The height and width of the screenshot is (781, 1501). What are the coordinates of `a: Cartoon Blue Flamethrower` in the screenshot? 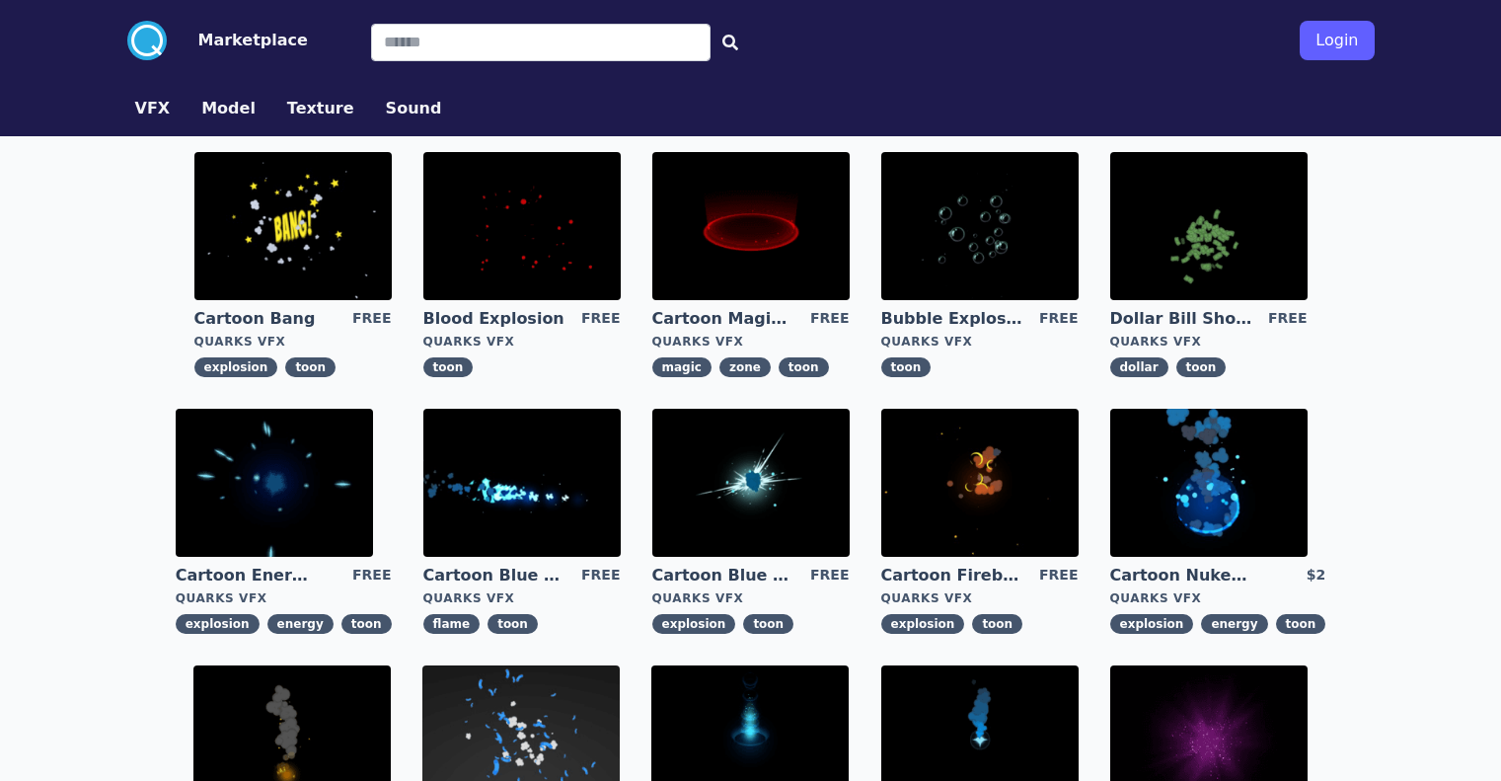 It's located at (495, 575).